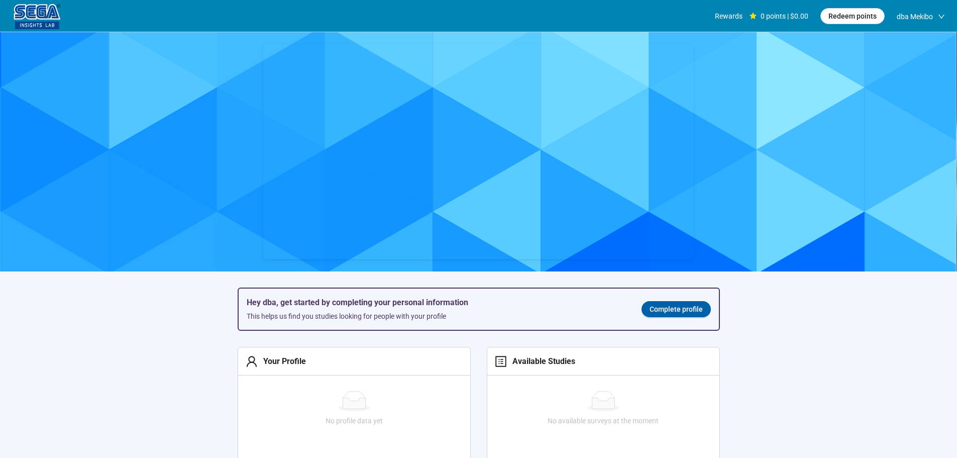 Image resolution: width=957 pixels, height=458 pixels. Describe the element at coordinates (915, 17) in the screenshot. I see `span: dba Mekibo` at that location.